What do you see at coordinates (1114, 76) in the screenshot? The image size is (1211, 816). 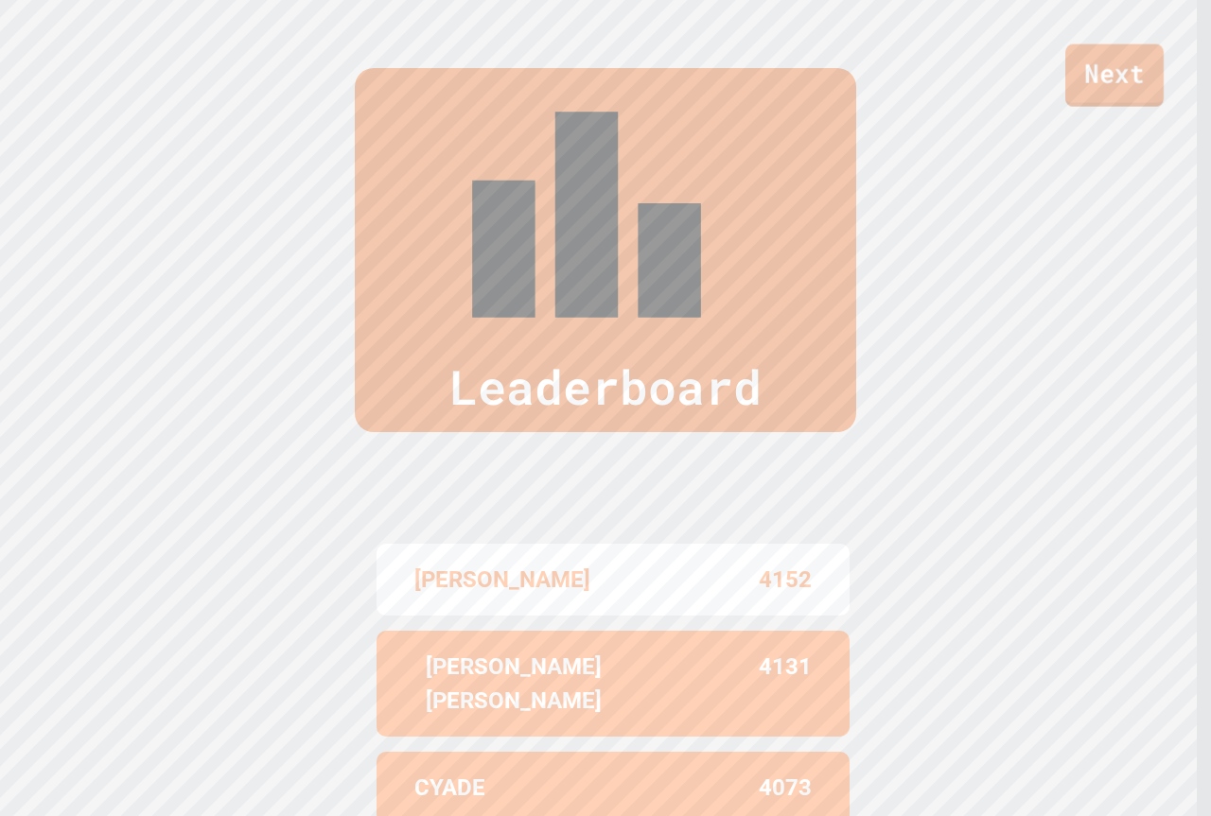 I see `a: Next` at bounding box center [1114, 76].